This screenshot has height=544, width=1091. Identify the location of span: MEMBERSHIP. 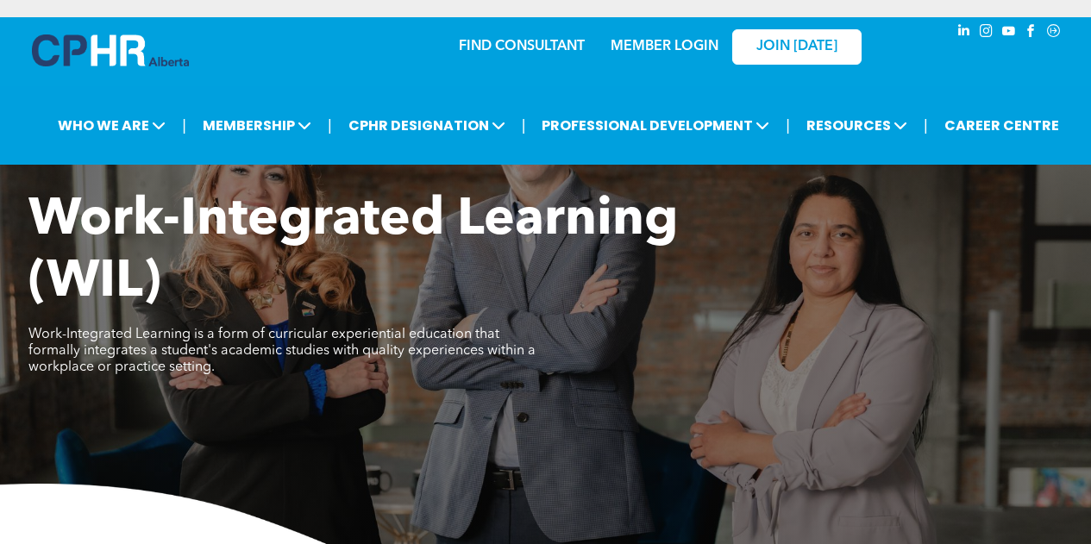
(257, 125).